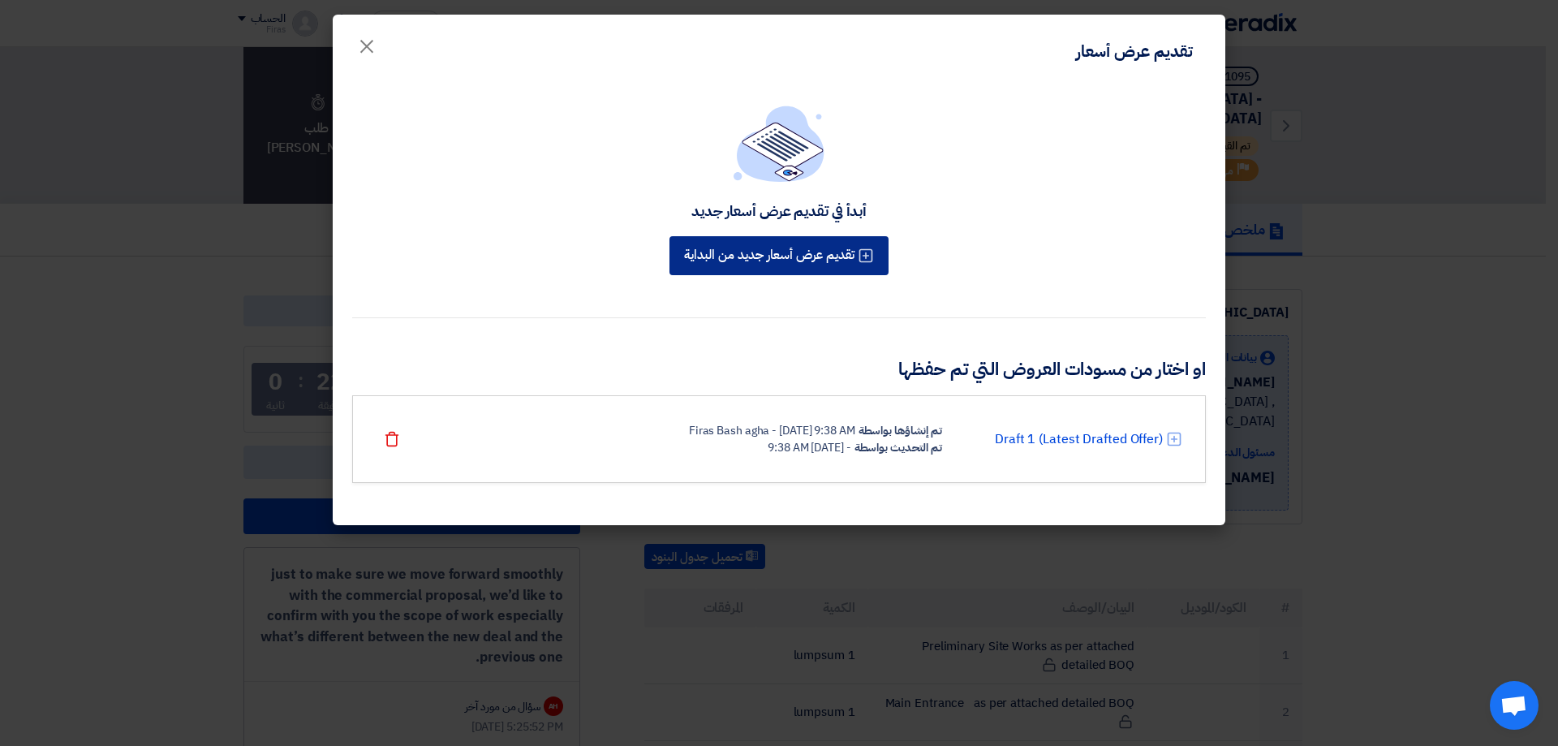 This screenshot has height=746, width=1558. What do you see at coordinates (898, 447) in the screenshot?
I see `div: تم التحديث بواسطة` at bounding box center [898, 447].